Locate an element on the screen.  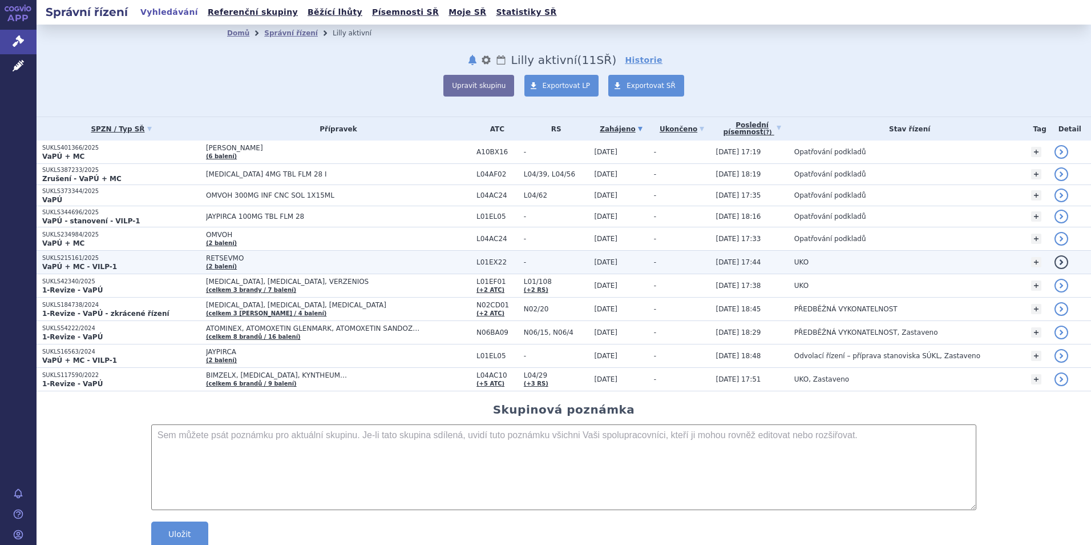
button: nastavení is located at coordinates (486, 60).